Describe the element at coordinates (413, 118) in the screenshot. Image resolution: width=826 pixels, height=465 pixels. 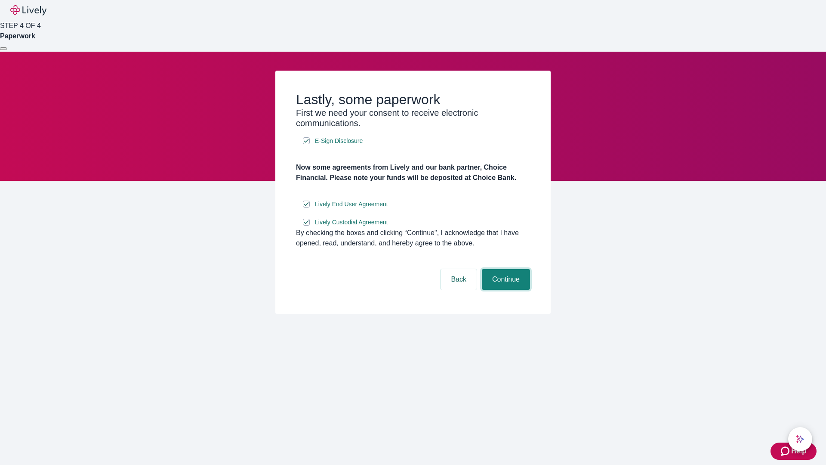
I see `h3: First we need your consent to receive electronic communications.` at that location.